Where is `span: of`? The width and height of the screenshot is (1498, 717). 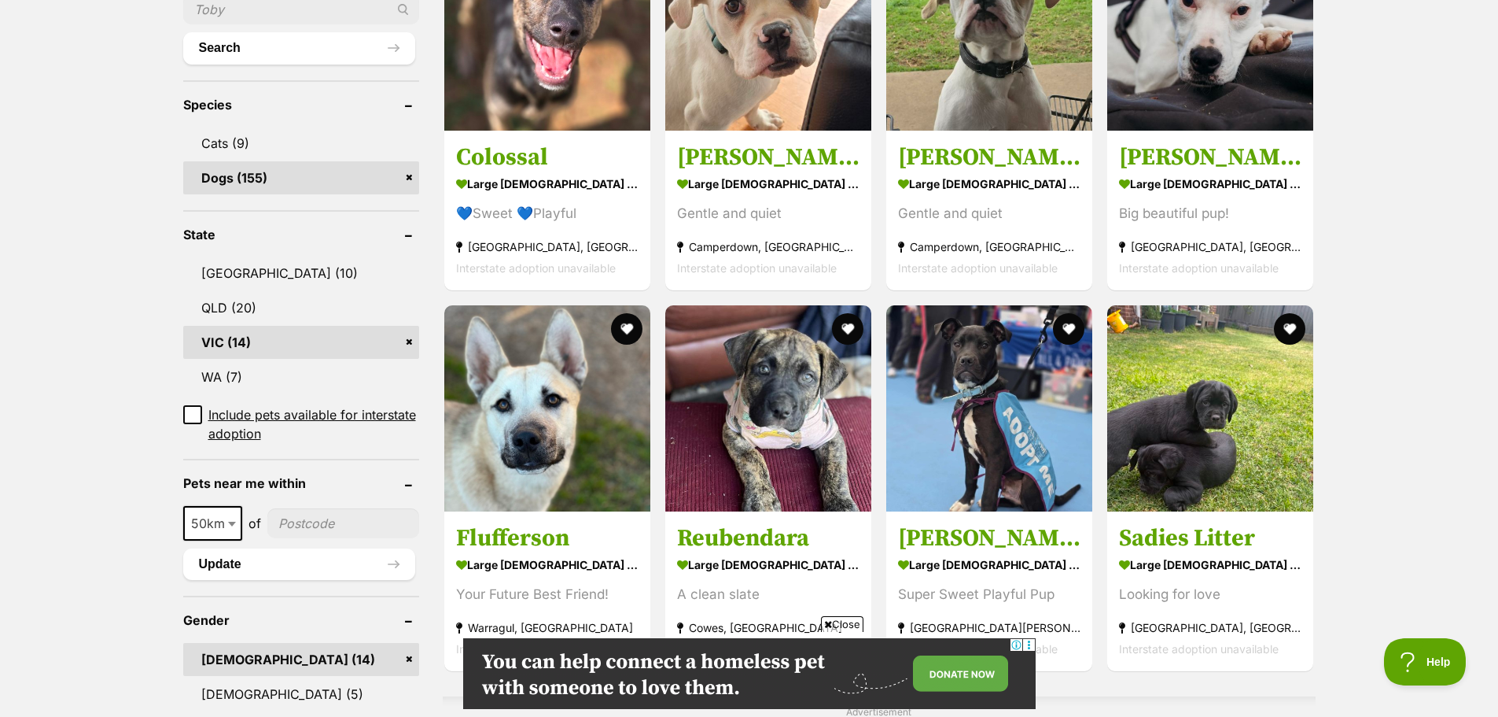 span: of is located at coordinates (255, 523).